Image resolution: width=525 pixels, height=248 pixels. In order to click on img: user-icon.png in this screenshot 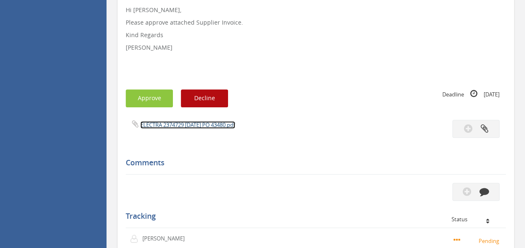, I will do `click(136, 239)`.